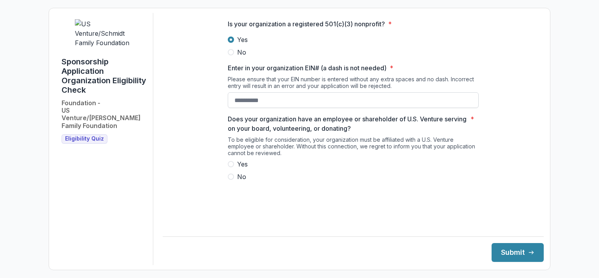 The width and height of the screenshot is (599, 278). I want to click on span: Eligibility Quiz, so click(84, 138).